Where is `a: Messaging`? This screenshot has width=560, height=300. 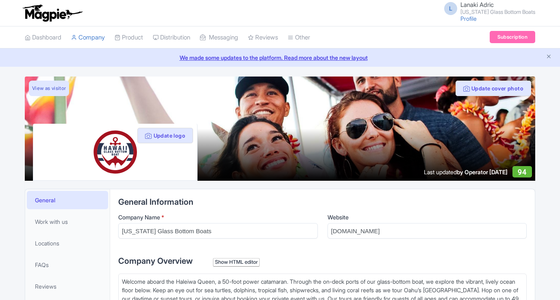
a: Messaging is located at coordinates (219, 37).